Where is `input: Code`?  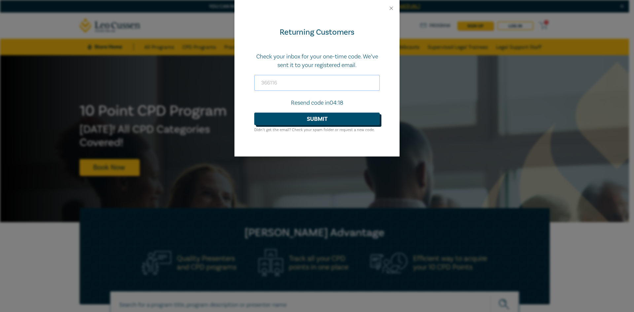 input: Code is located at coordinates (317, 83).